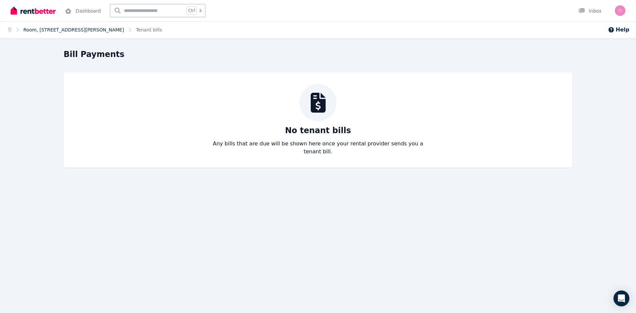 Image resolution: width=636 pixels, height=313 pixels. Describe the element at coordinates (149, 30) in the screenshot. I see `span: Tenant bills` at that location.